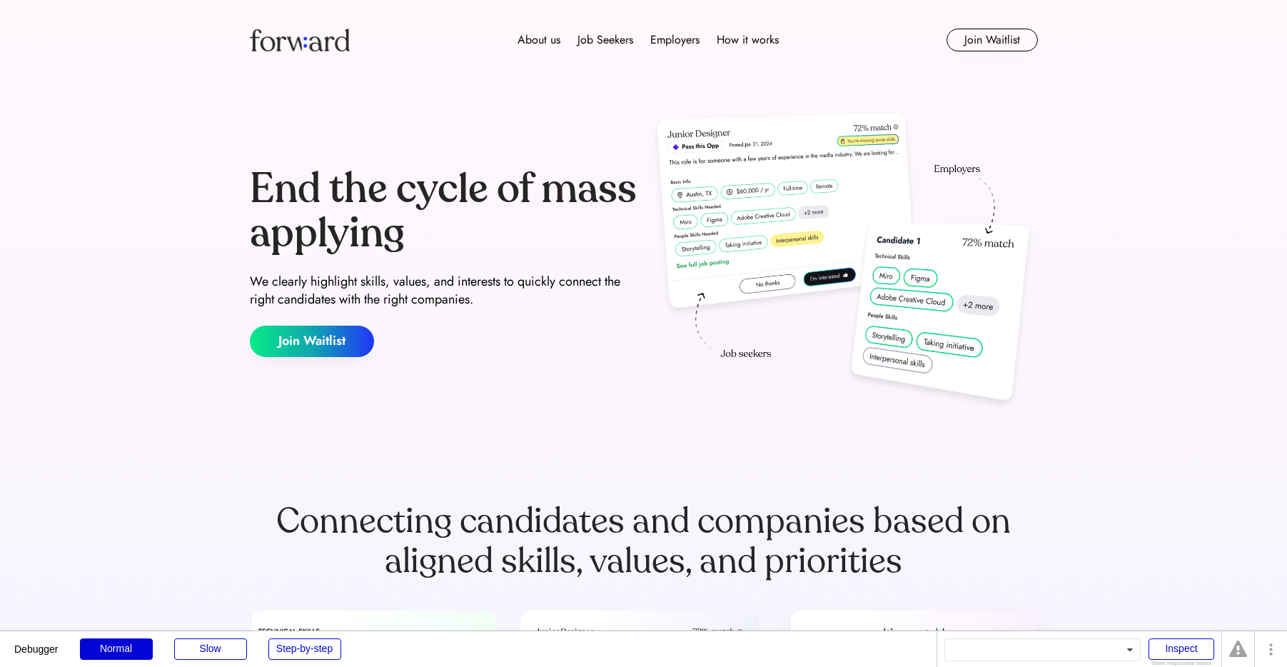 Image resolution: width=1287 pixels, height=667 pixels. Describe the element at coordinates (1181, 663) in the screenshot. I see `div: Show responsive boxes` at that location.